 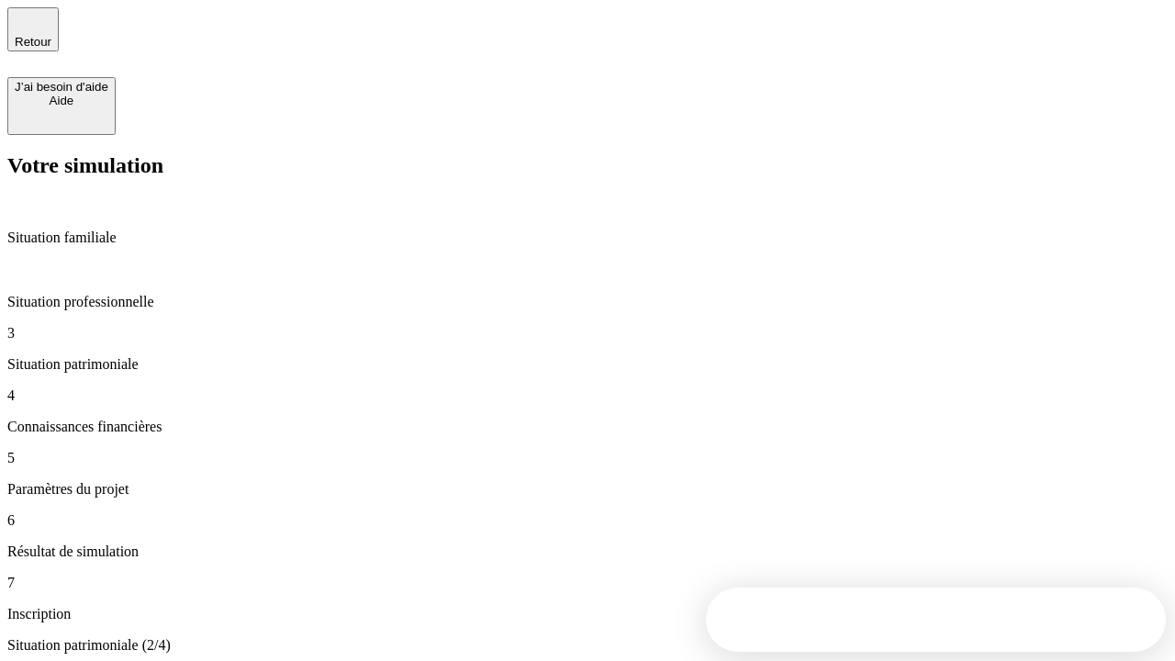 I want to click on p: 4, so click(x=587, y=396).